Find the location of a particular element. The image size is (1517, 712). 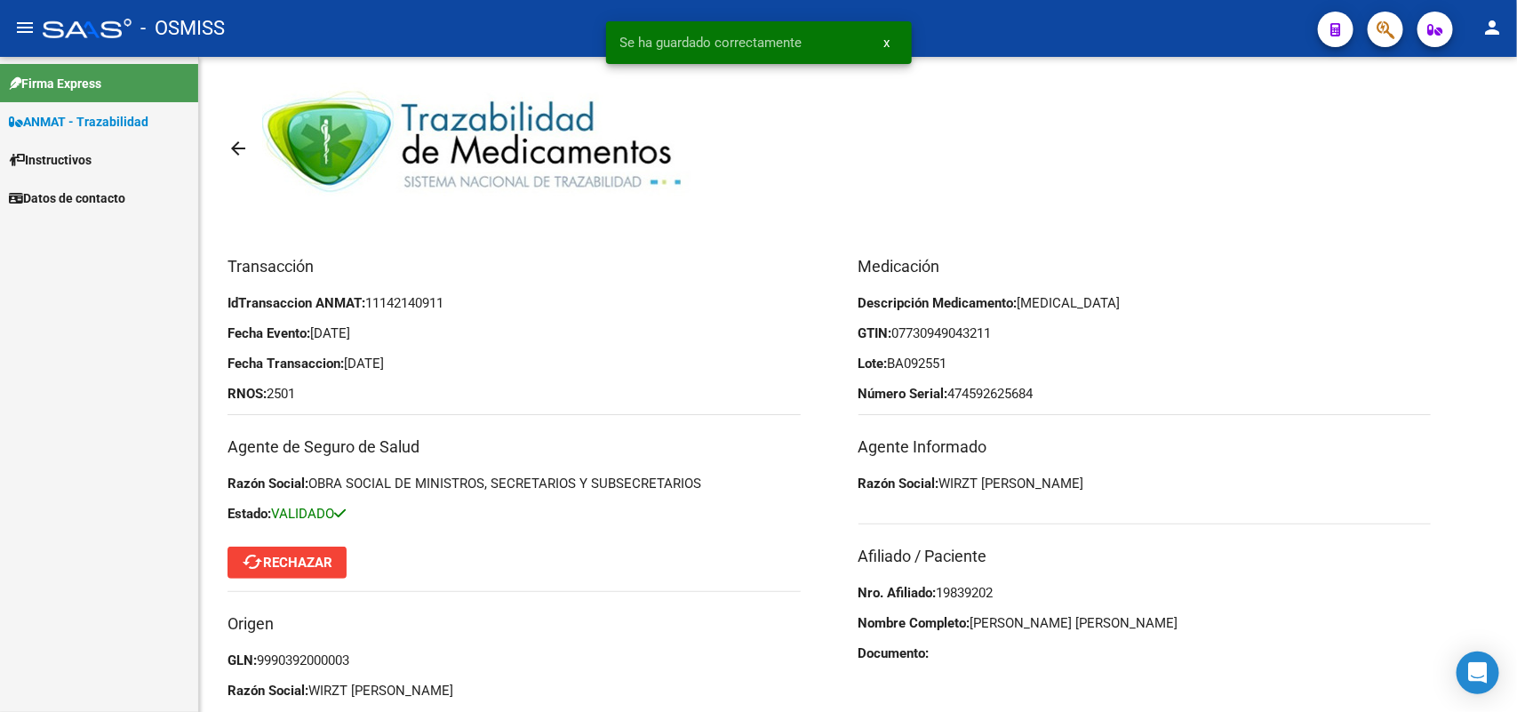

h3: Afiliado / Paciente is located at coordinates (1144, 556).